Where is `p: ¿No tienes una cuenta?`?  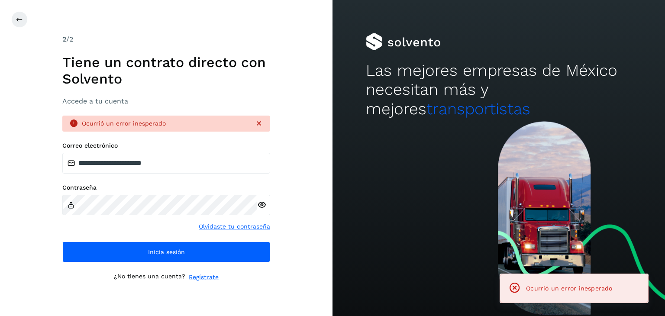 p: ¿No tienes una cuenta? is located at coordinates (149, 277).